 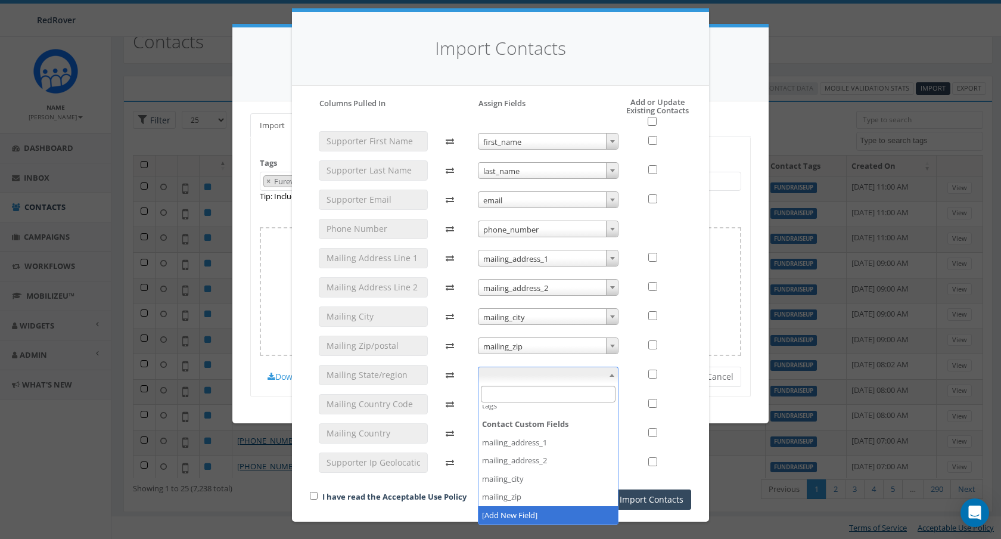 I want to click on span: email, so click(x=548, y=200).